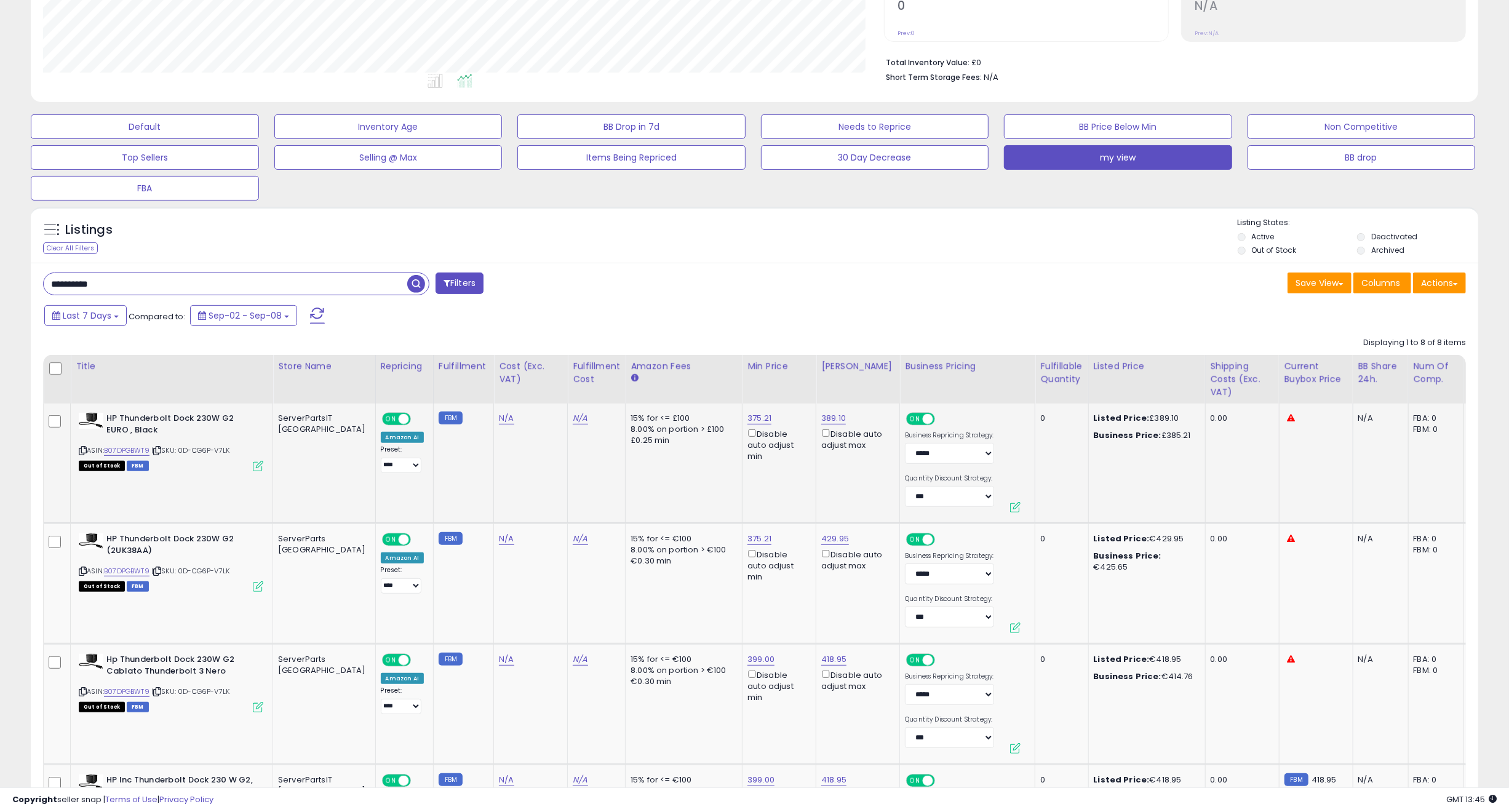 This screenshot has height=812, width=1509. Describe the element at coordinates (34, 799) in the screenshot. I see `strong: Copyright` at that location.